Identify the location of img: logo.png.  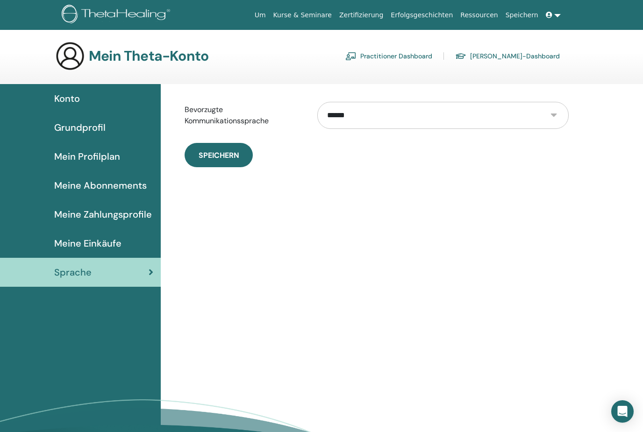
(117, 15).